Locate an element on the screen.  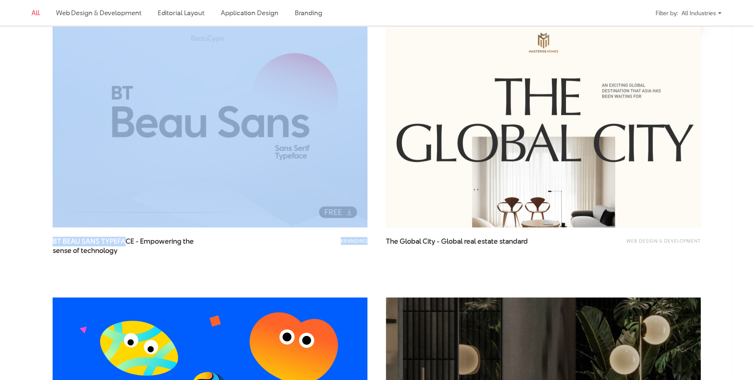
a: Editorial Layout is located at coordinates (181, 13).